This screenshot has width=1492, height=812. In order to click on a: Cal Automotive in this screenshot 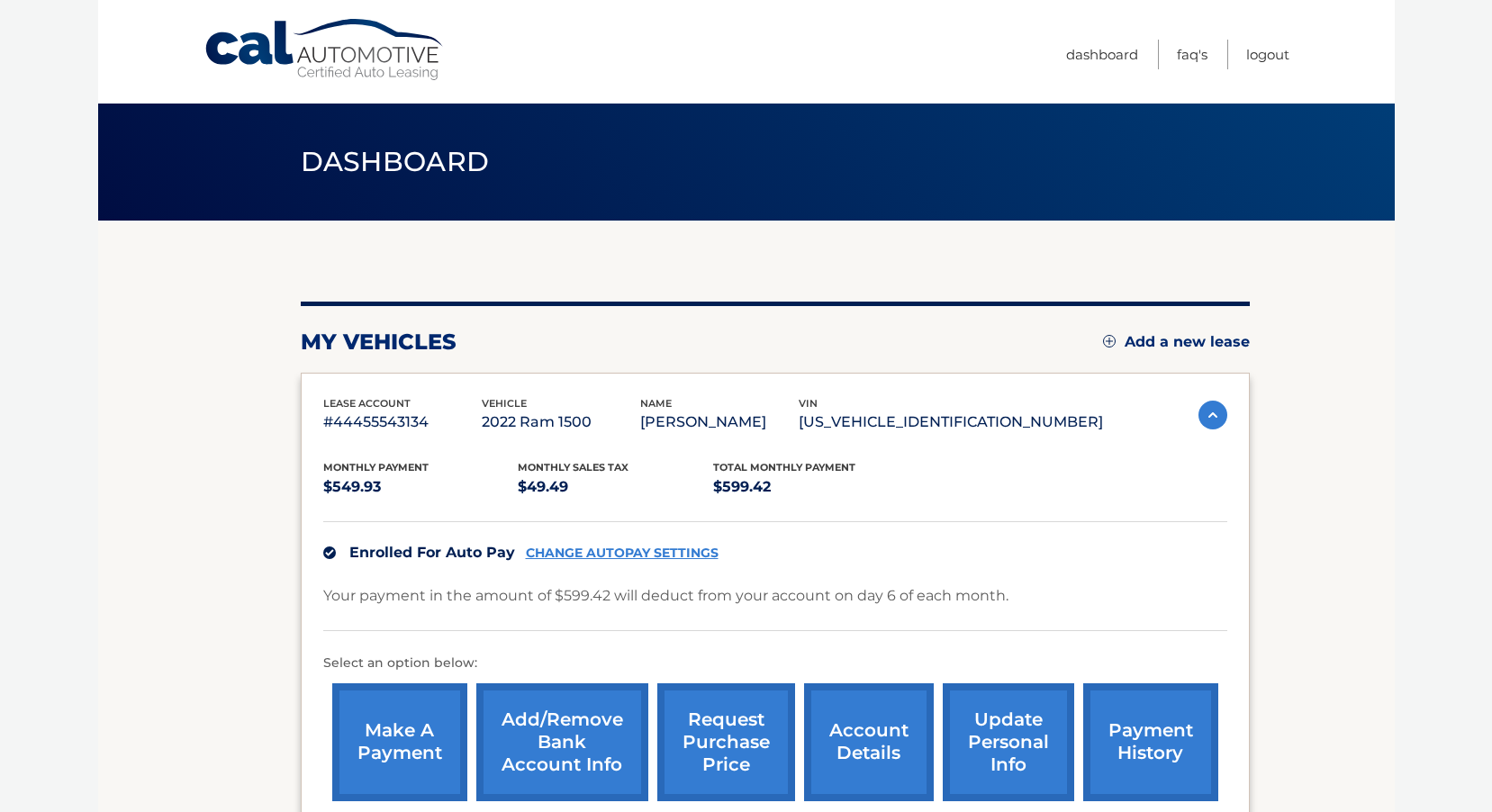, I will do `click(325, 50)`.